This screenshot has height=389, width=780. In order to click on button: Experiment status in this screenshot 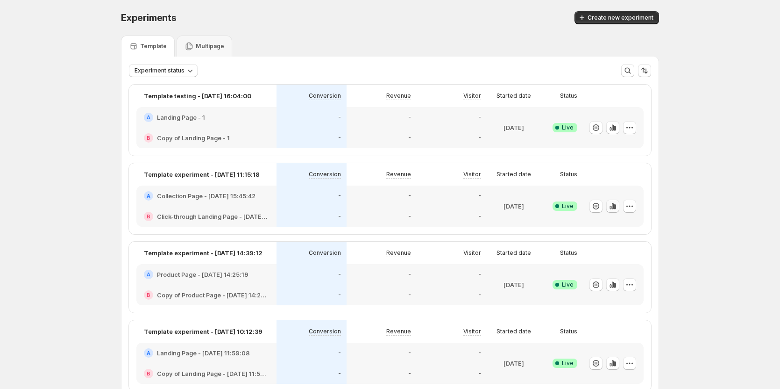, I will do `click(163, 71)`.